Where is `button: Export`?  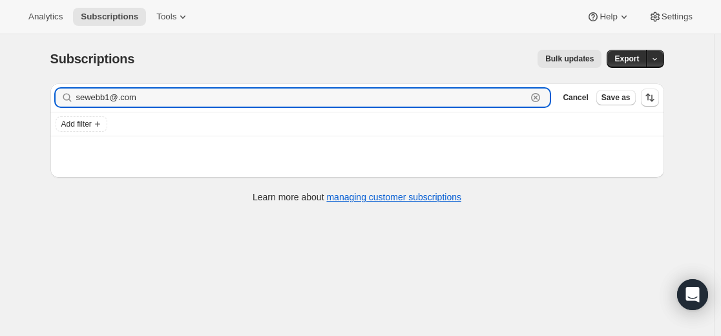
button: Export is located at coordinates (627, 59).